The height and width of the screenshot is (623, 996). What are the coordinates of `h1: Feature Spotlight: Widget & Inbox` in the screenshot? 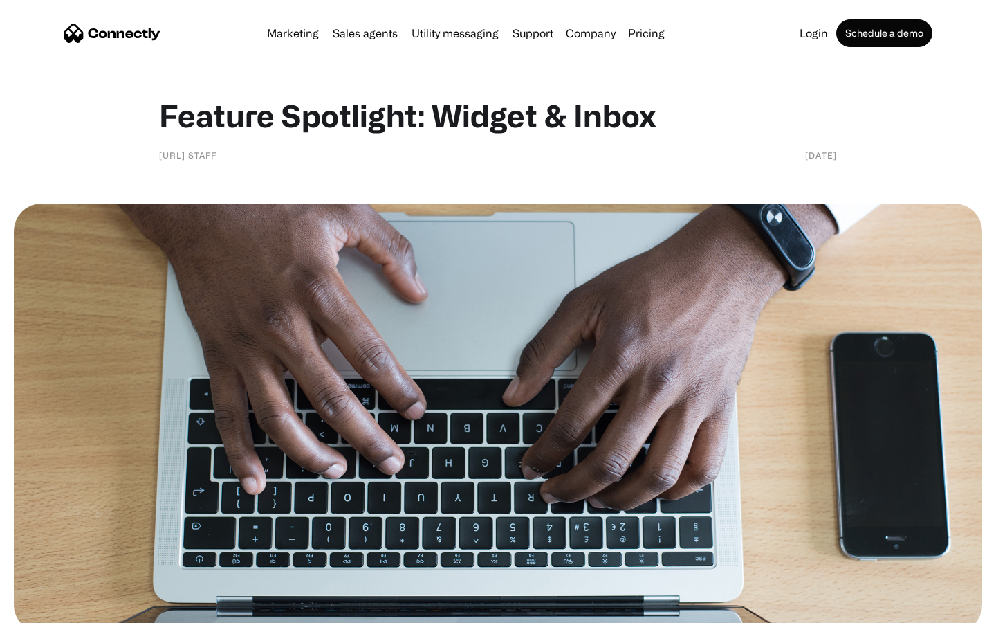 It's located at (498, 116).